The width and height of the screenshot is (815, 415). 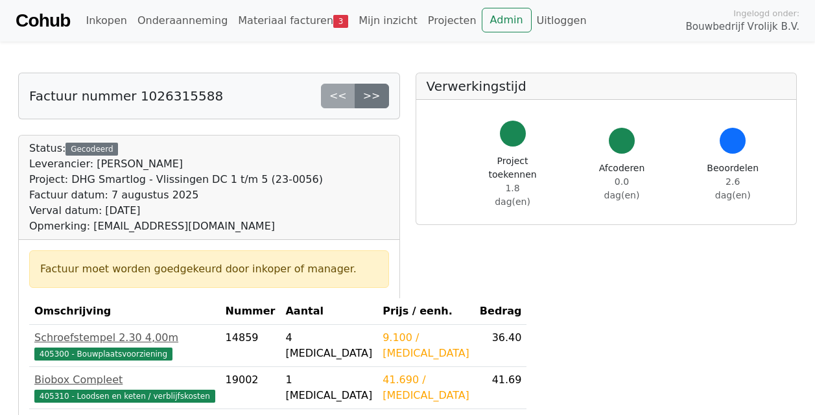 What do you see at coordinates (91, 149) in the screenshot?
I see `div: Gecodeerd` at bounding box center [91, 149].